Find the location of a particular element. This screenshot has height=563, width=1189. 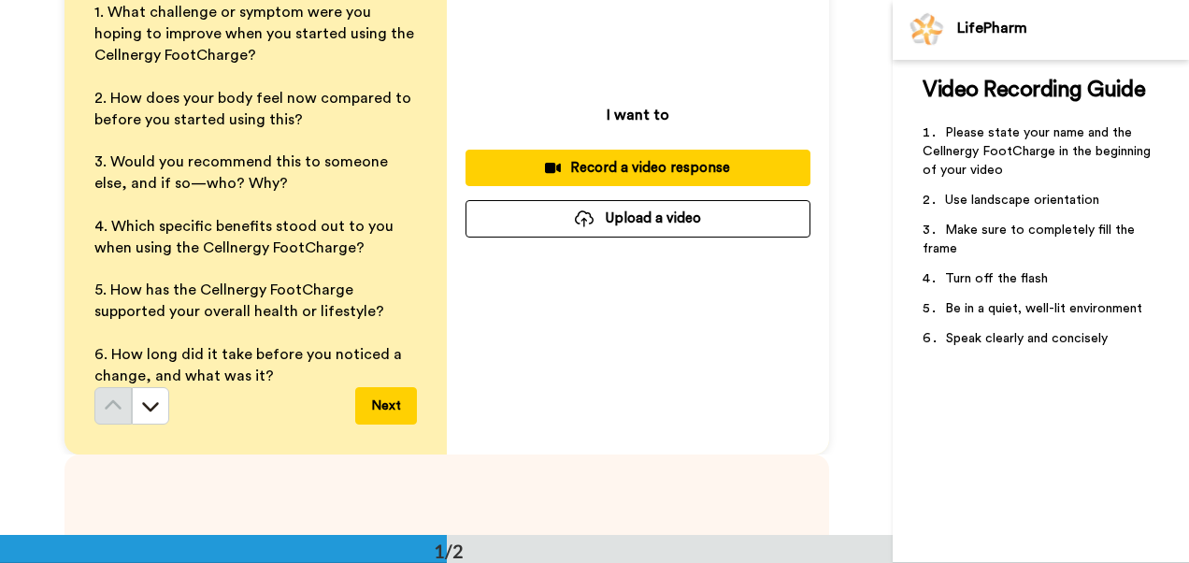

div: Record a video response is located at coordinates (637, 167).